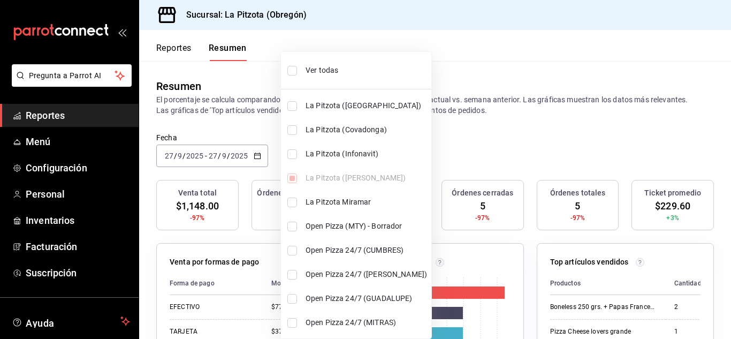 This screenshot has width=731, height=339. I want to click on span: Open Pizza 24/7 (GUADALUPE), so click(366, 298).